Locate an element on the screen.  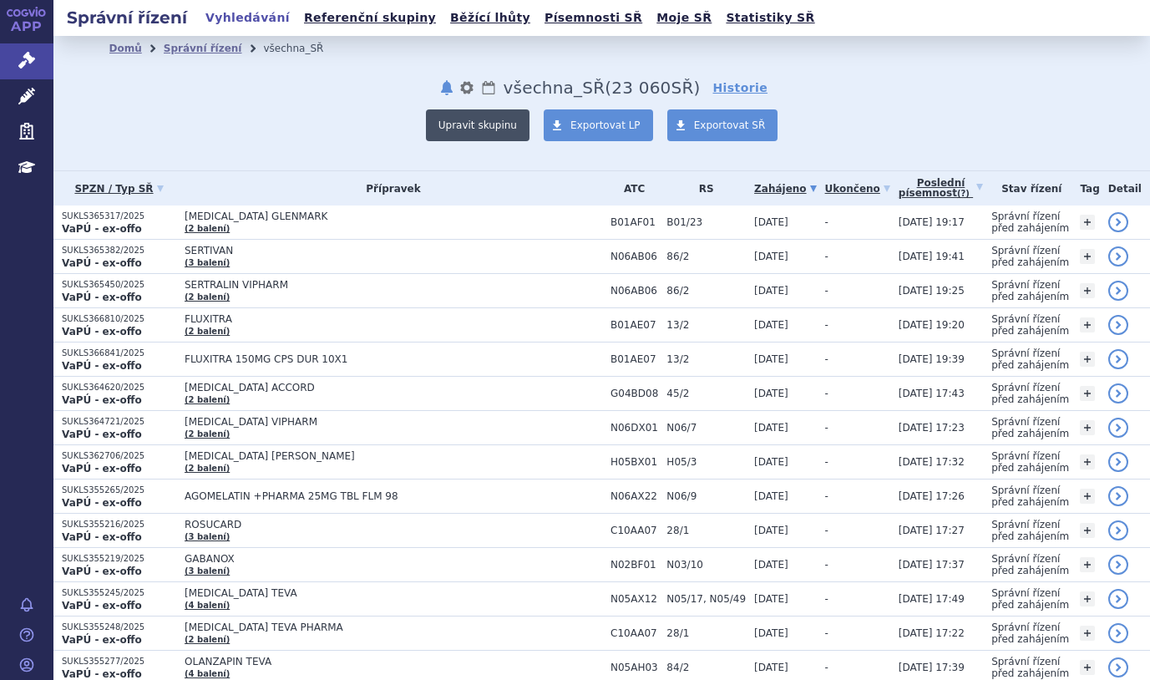
h2: Správní řízení is located at coordinates (127, 18).